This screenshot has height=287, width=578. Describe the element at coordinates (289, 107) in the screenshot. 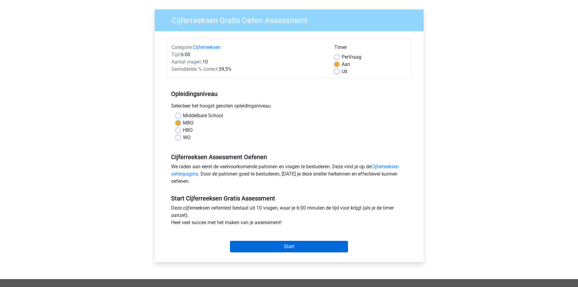

I see `div: Selecteer het hoogst genoten opleidingsniveau.` at that location.